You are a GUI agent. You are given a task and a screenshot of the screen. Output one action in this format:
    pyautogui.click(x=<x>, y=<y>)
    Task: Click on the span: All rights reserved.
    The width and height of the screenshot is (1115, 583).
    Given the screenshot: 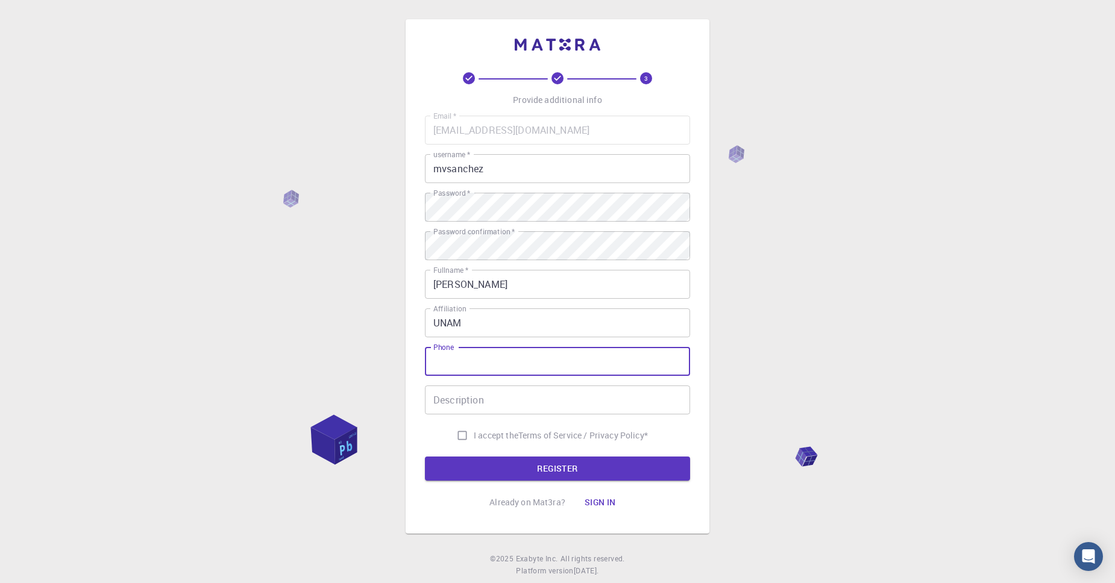 What is the action you would take?
    pyautogui.click(x=592, y=559)
    